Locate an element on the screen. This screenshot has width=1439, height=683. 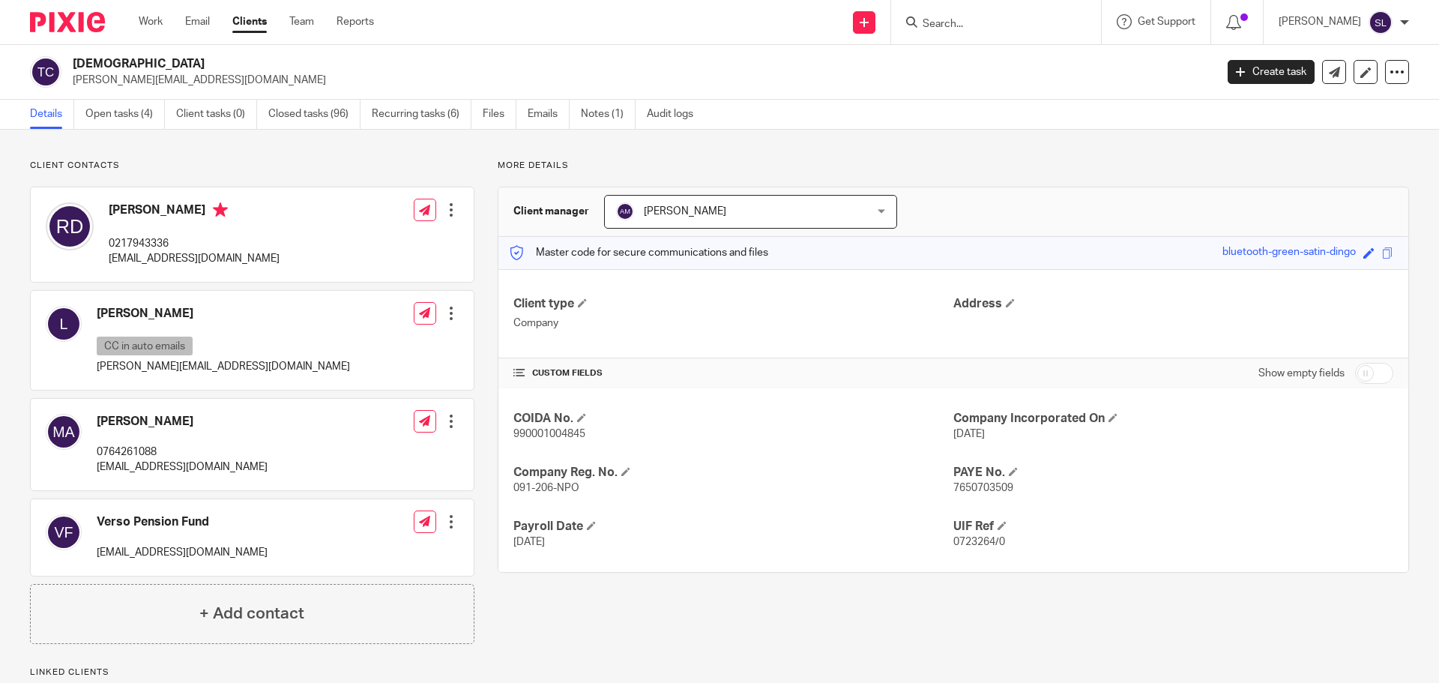
h4: Company Incorporated On is located at coordinates (1173, 418).